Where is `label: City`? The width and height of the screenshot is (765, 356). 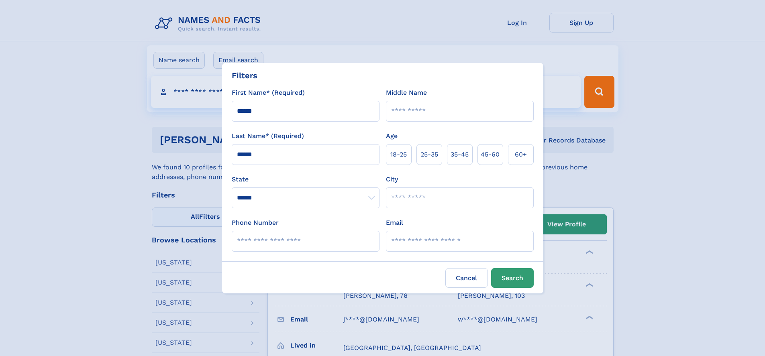 label: City is located at coordinates (392, 179).